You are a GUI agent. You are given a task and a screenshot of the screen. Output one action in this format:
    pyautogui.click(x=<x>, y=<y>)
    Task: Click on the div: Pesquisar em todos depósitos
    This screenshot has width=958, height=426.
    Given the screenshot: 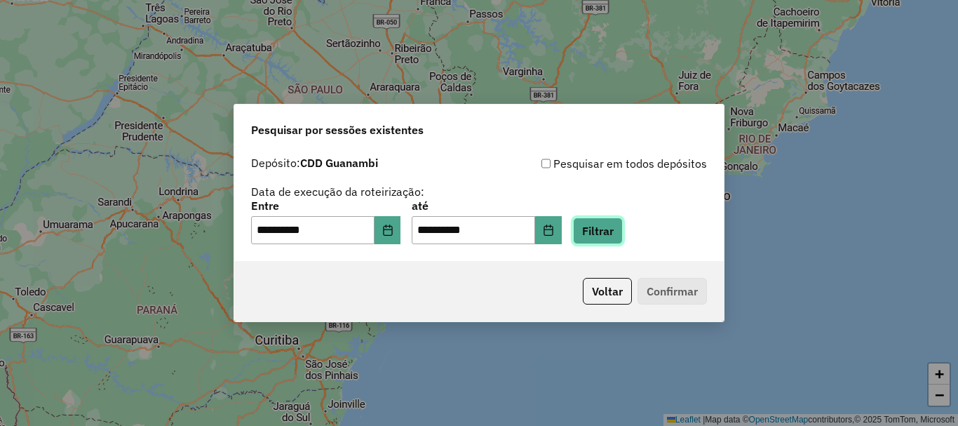 What is the action you would take?
    pyautogui.click(x=593, y=163)
    